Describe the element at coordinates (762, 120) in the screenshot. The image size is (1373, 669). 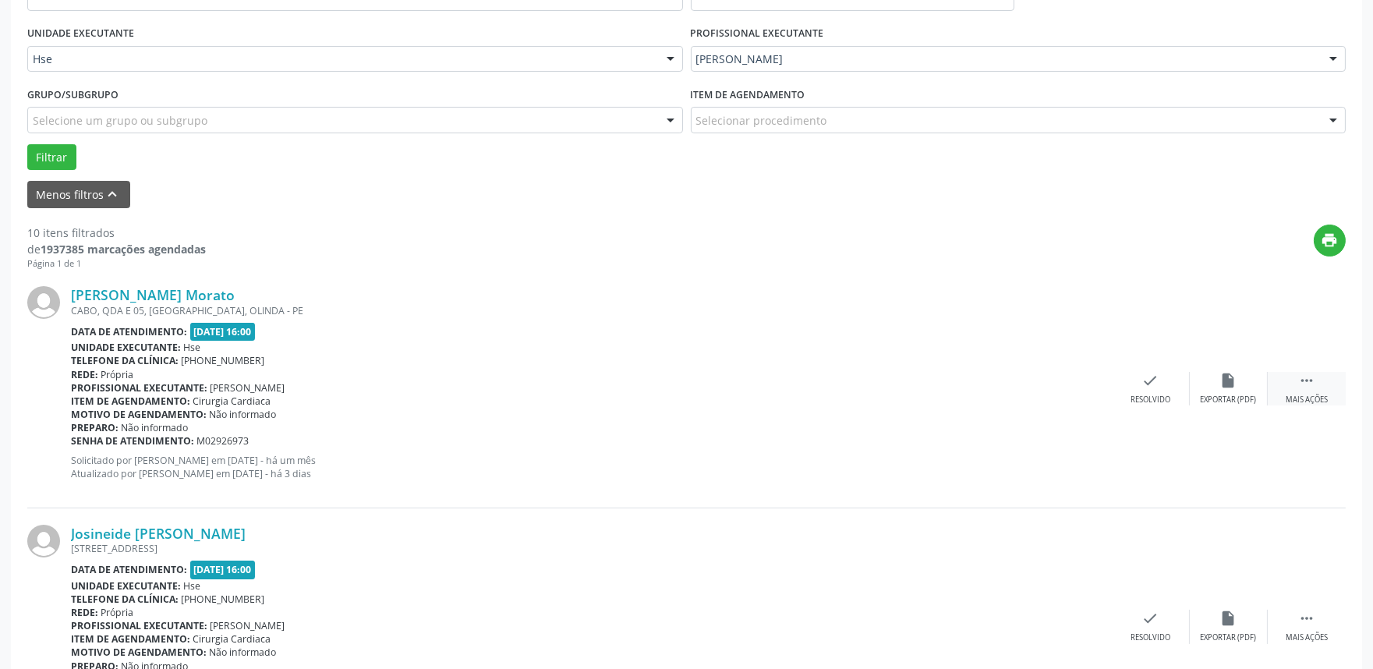
I see `span: Selecionar procedimento` at that location.